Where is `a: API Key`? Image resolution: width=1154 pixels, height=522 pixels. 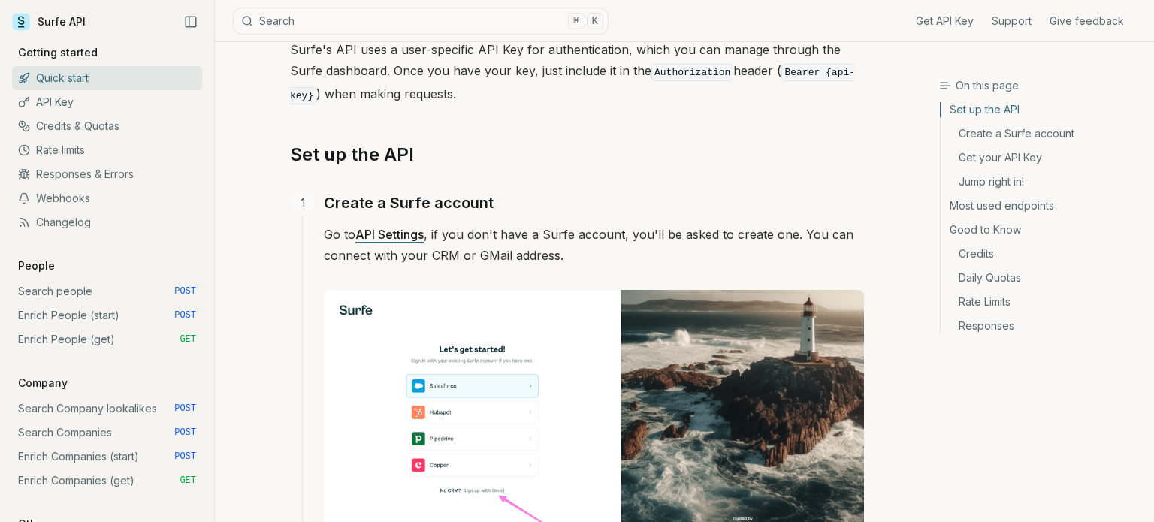 a: API Key is located at coordinates (107, 102).